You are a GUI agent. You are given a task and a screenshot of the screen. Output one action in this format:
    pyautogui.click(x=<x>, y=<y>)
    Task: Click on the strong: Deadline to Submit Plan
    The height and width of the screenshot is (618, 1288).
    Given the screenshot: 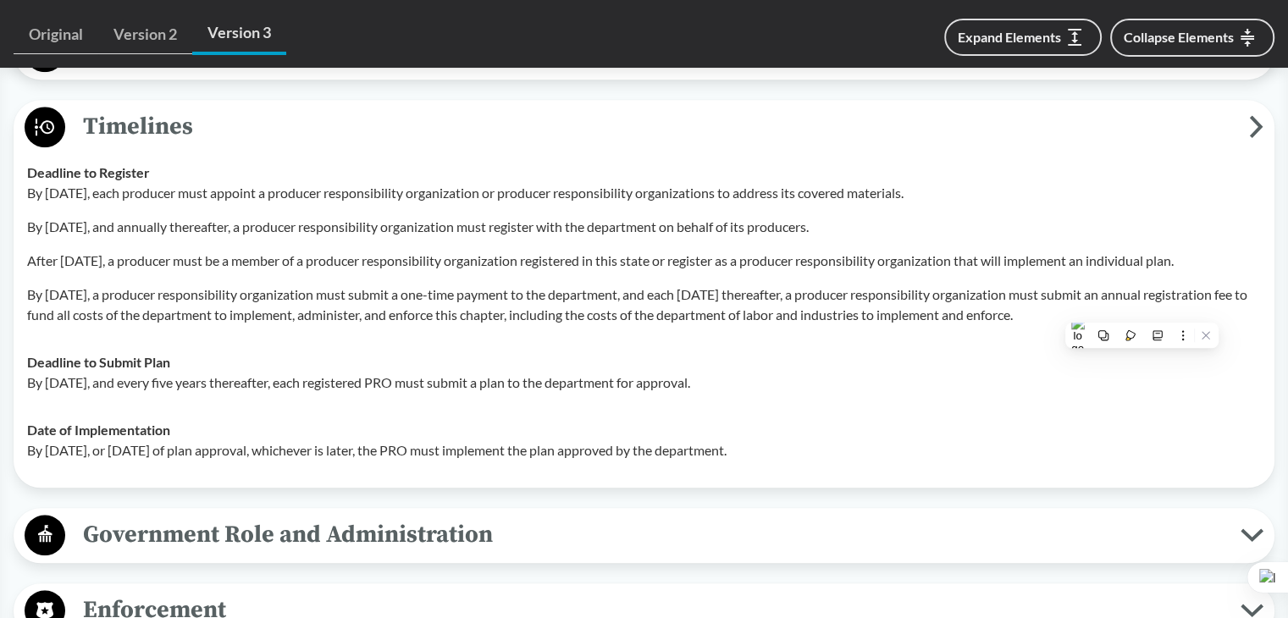 What is the action you would take?
    pyautogui.click(x=98, y=362)
    